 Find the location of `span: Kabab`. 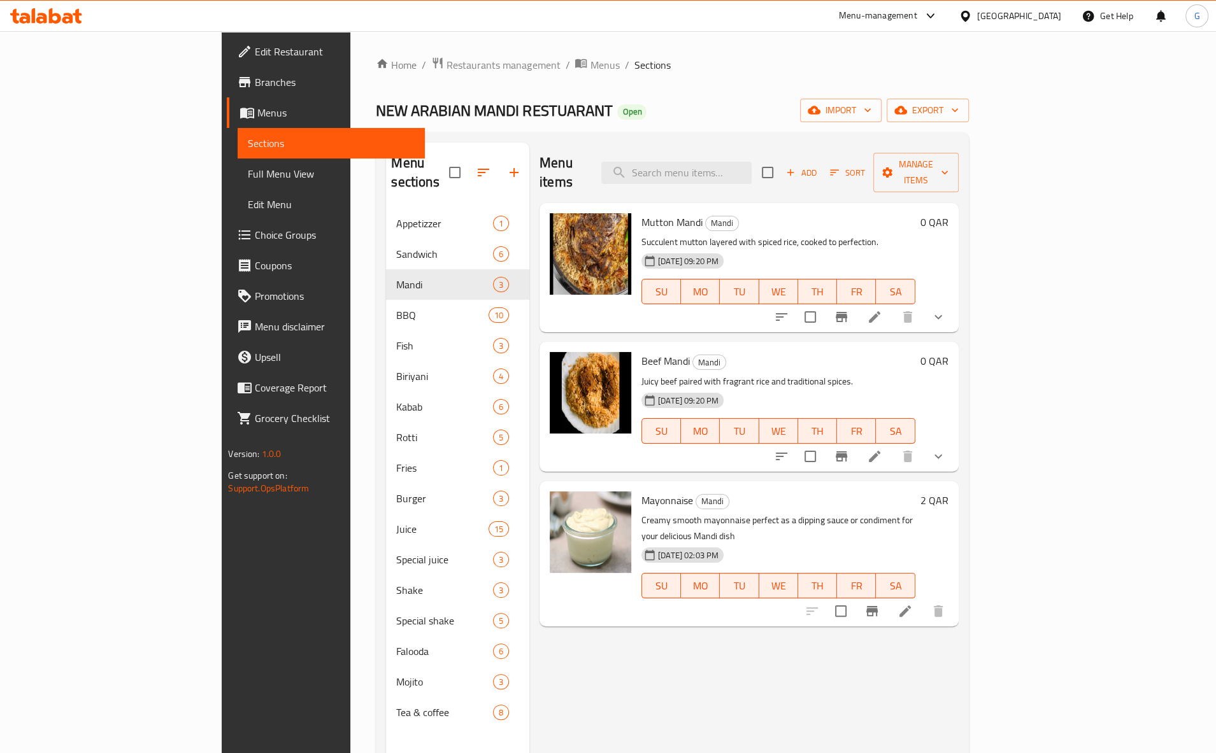

span: Kabab is located at coordinates (444, 407).